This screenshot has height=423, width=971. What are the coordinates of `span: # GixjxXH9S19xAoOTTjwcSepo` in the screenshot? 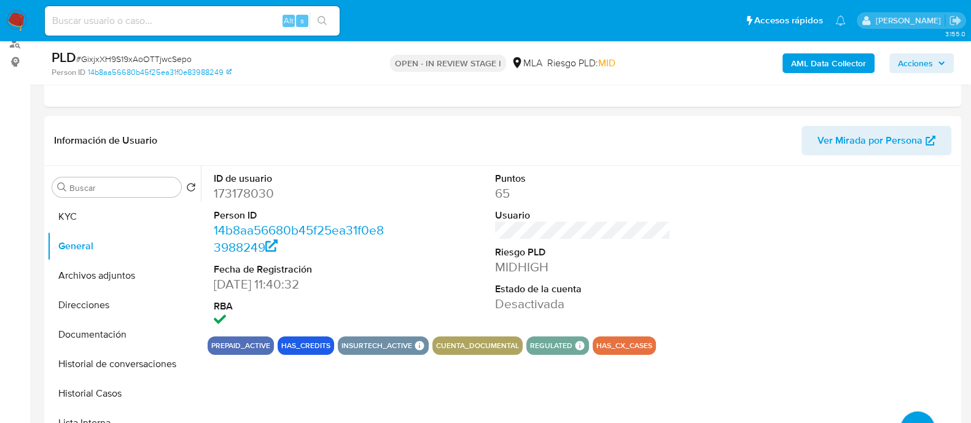 It's located at (134, 59).